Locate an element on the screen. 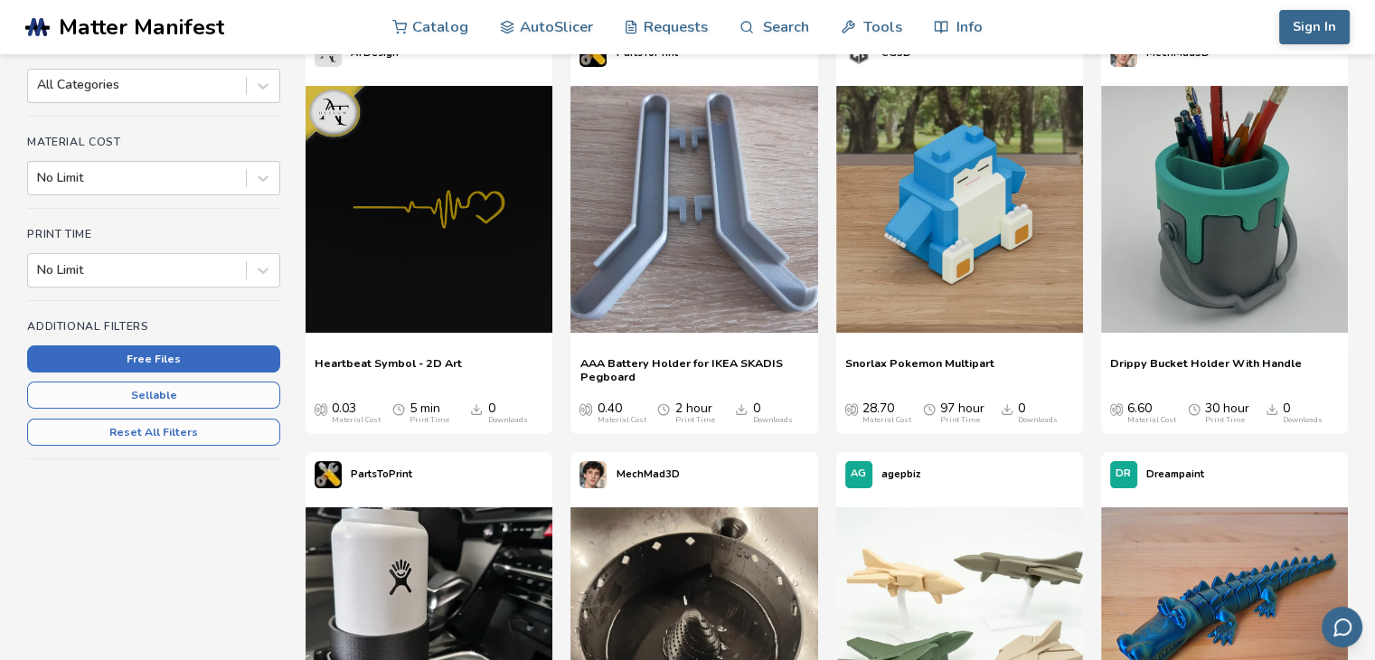 The height and width of the screenshot is (660, 1375). div: 5 min is located at coordinates (429, 413).